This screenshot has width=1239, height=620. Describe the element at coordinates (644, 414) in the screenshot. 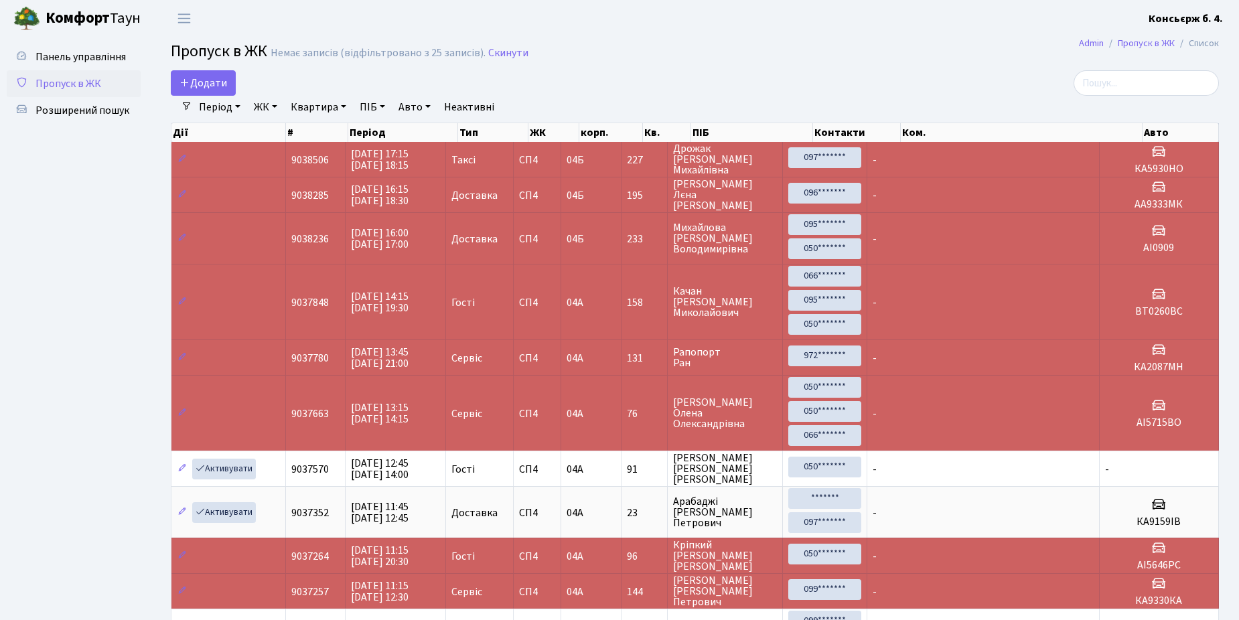

I see `span: 76` at that location.